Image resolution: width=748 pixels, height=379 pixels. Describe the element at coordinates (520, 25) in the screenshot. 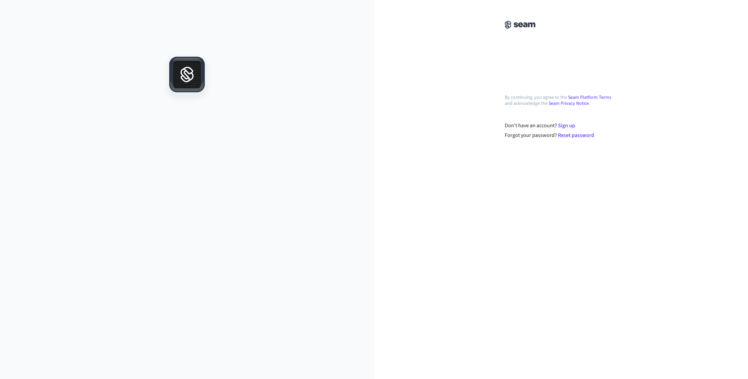

I see `img: Seam Console` at that location.